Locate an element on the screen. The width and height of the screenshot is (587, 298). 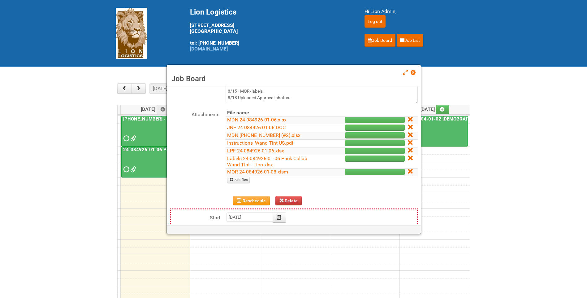
a: Job List is located at coordinates (410, 40).